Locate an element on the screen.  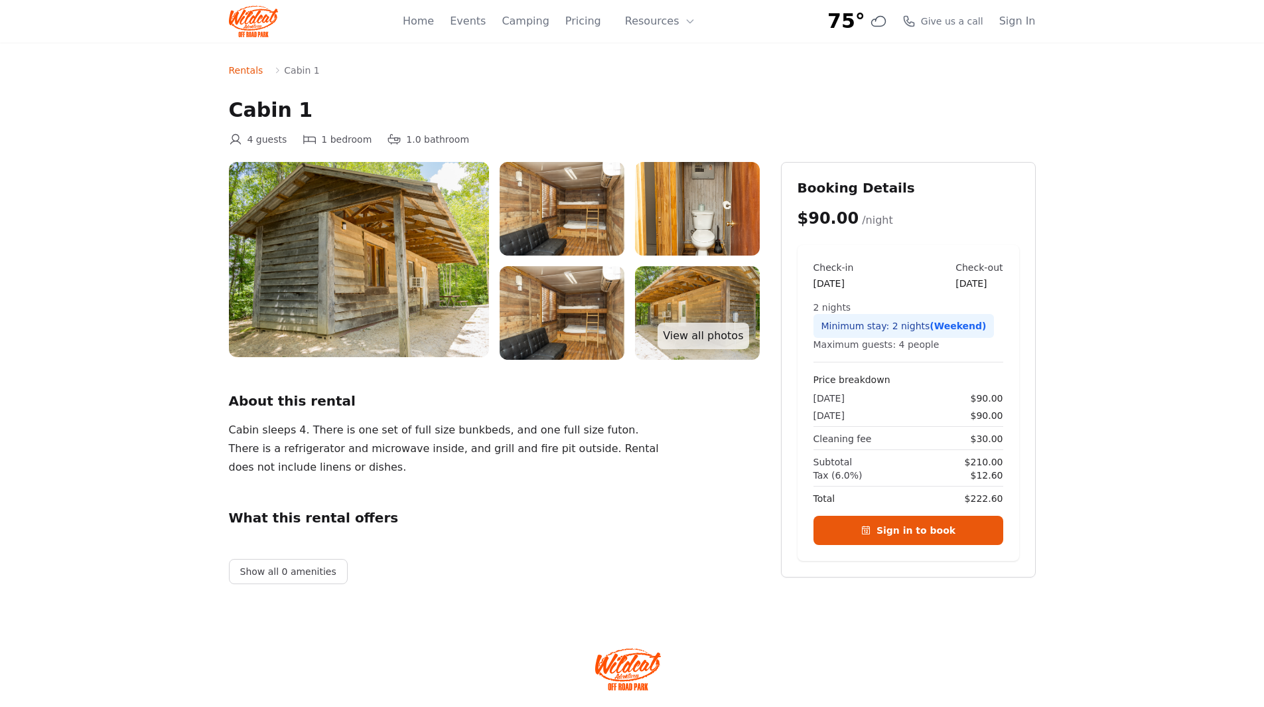
a: View all photos is located at coordinates (703, 336).